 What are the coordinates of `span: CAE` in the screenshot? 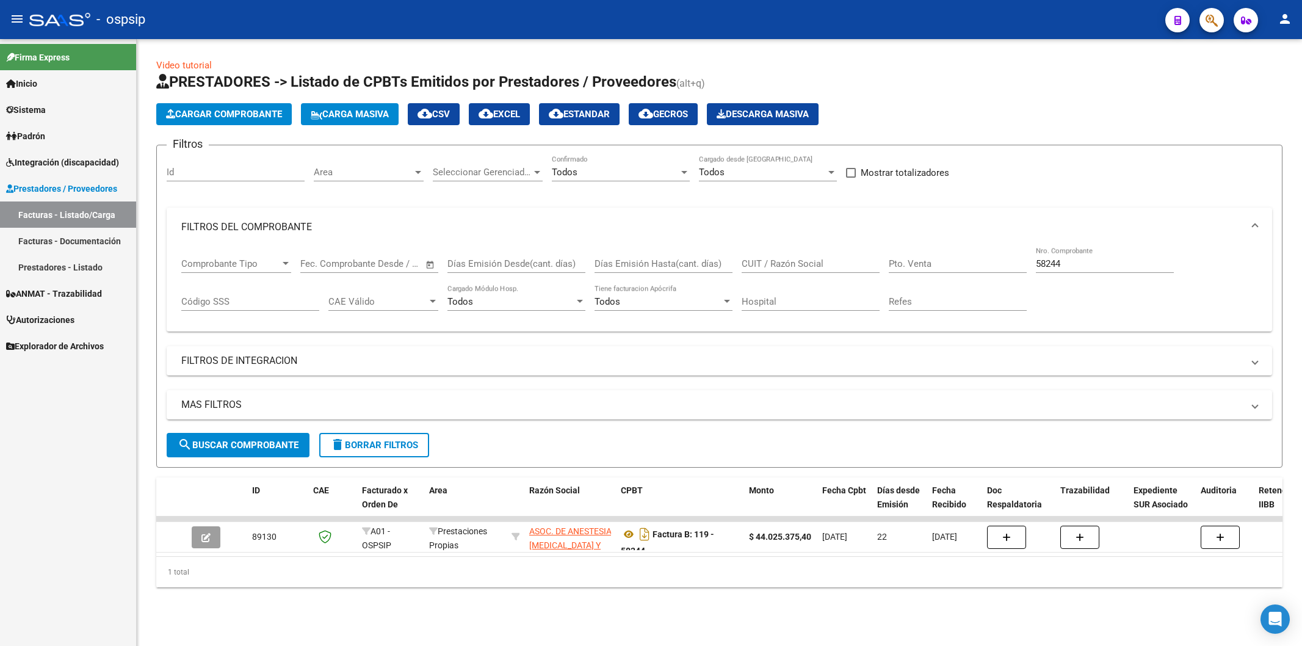 It's located at (321, 490).